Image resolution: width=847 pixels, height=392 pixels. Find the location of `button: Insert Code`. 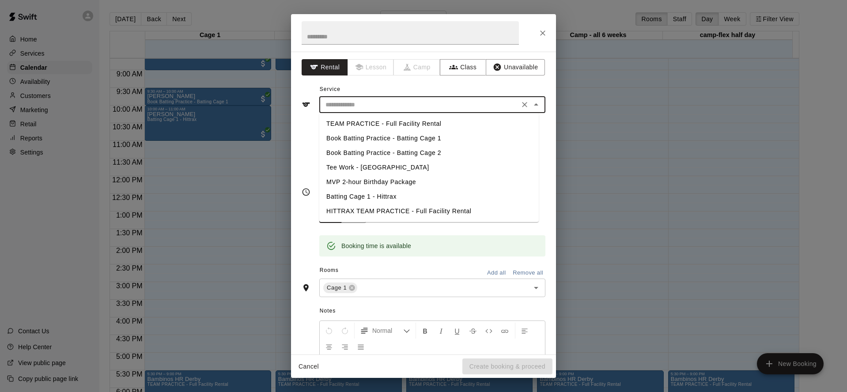

button: Insert Code is located at coordinates (489, 331).